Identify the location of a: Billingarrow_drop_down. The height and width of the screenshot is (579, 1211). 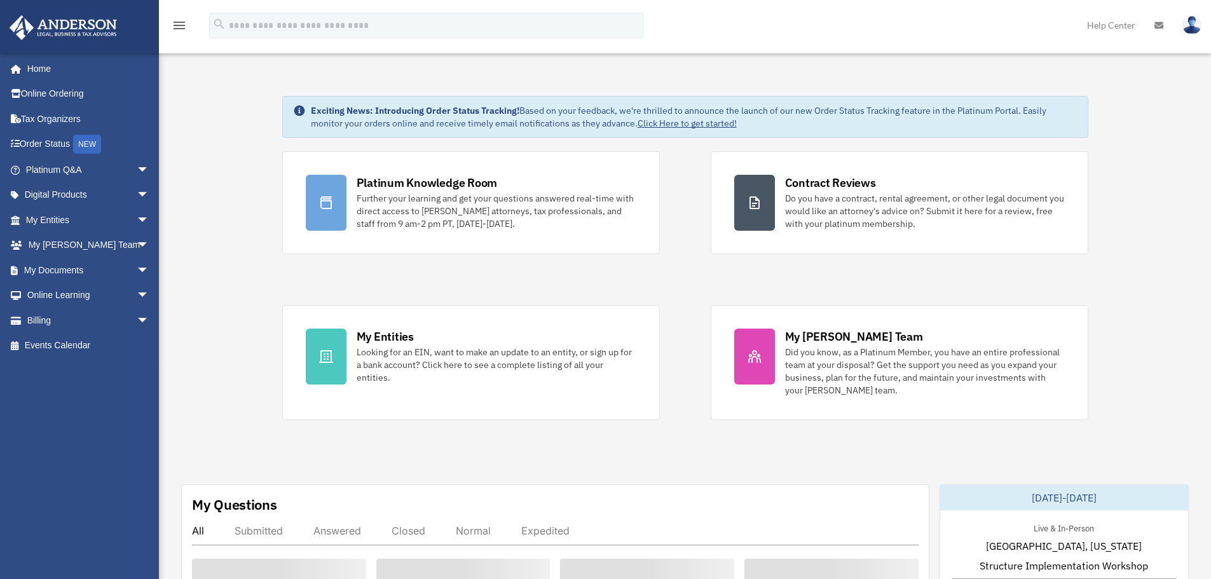
(88, 321).